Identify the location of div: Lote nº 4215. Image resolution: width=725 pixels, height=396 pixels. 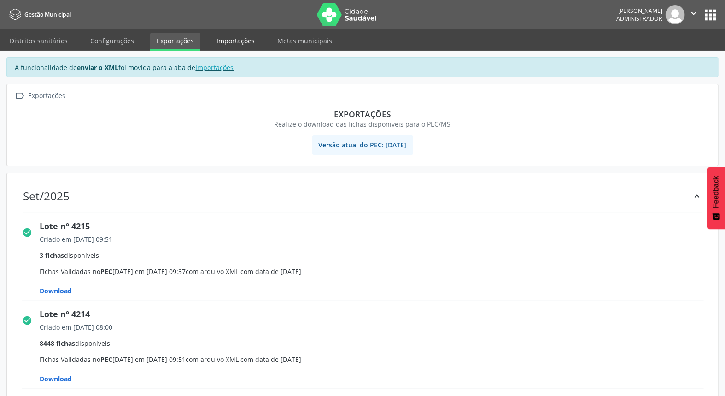
(375, 226).